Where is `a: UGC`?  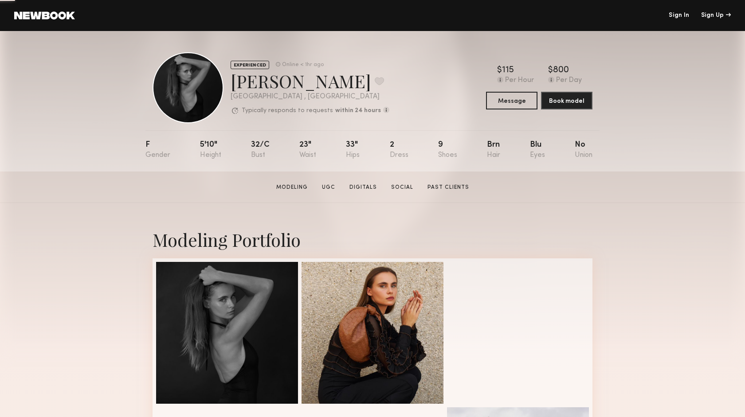 a: UGC is located at coordinates (329, 188).